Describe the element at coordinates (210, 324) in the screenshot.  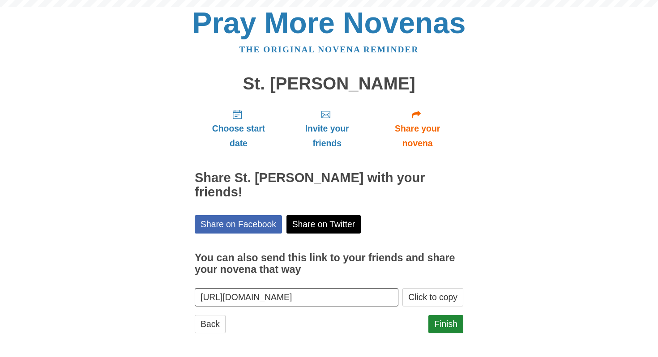
I see `a: Back` at that location.